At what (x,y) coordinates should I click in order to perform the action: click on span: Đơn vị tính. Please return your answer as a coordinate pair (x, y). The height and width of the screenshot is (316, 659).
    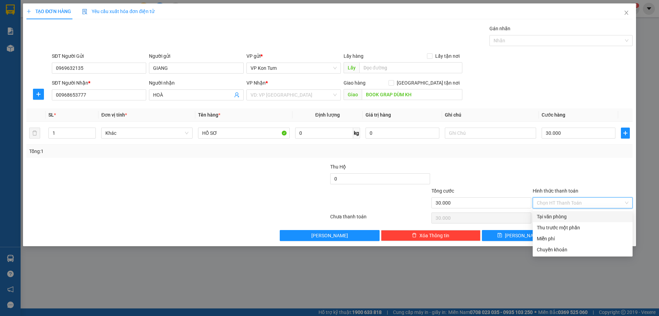
    Looking at the image, I should click on (114, 115).